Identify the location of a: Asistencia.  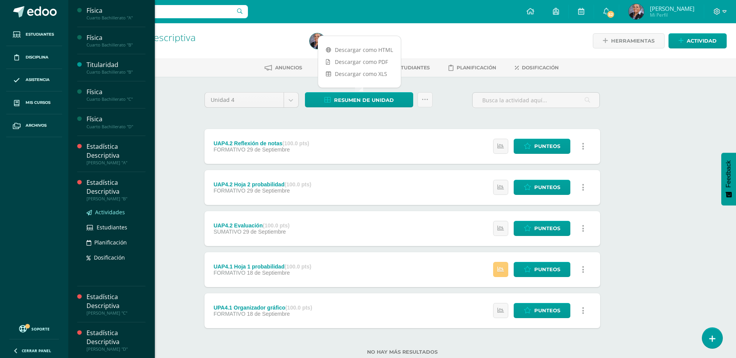
(34, 80).